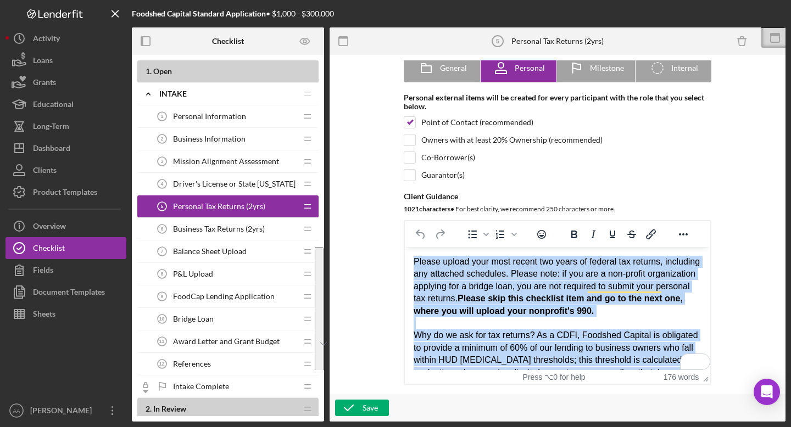 This screenshot has height=427, width=791. Describe the element at coordinates (153, 40) in the screenshot. I see `div: Please upload your most recent two years of federal tax returns, including any attached schedules...` at that location.